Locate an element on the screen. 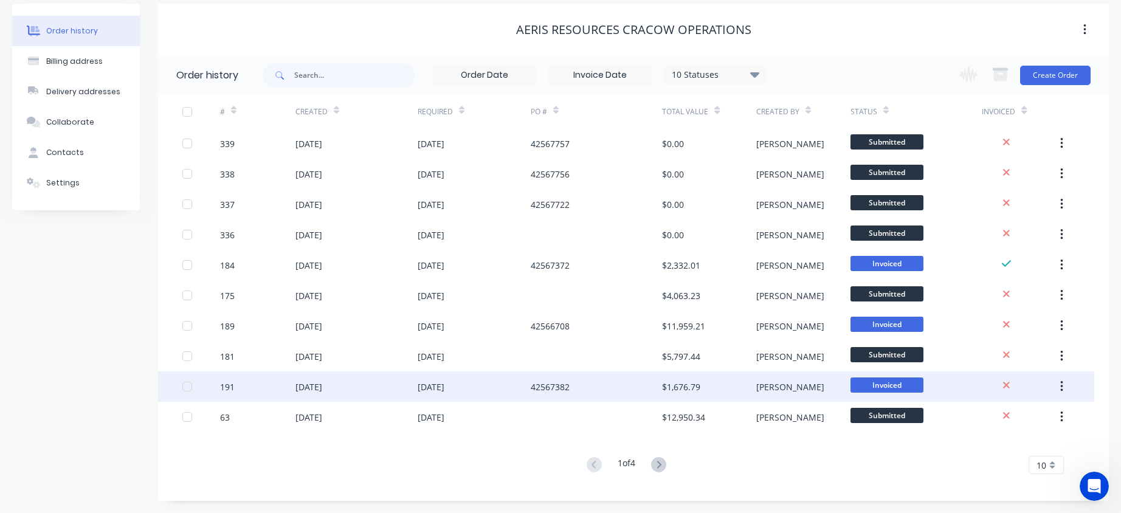 The width and height of the screenshot is (1121, 513). div: 42567757 is located at coordinates (550, 143).